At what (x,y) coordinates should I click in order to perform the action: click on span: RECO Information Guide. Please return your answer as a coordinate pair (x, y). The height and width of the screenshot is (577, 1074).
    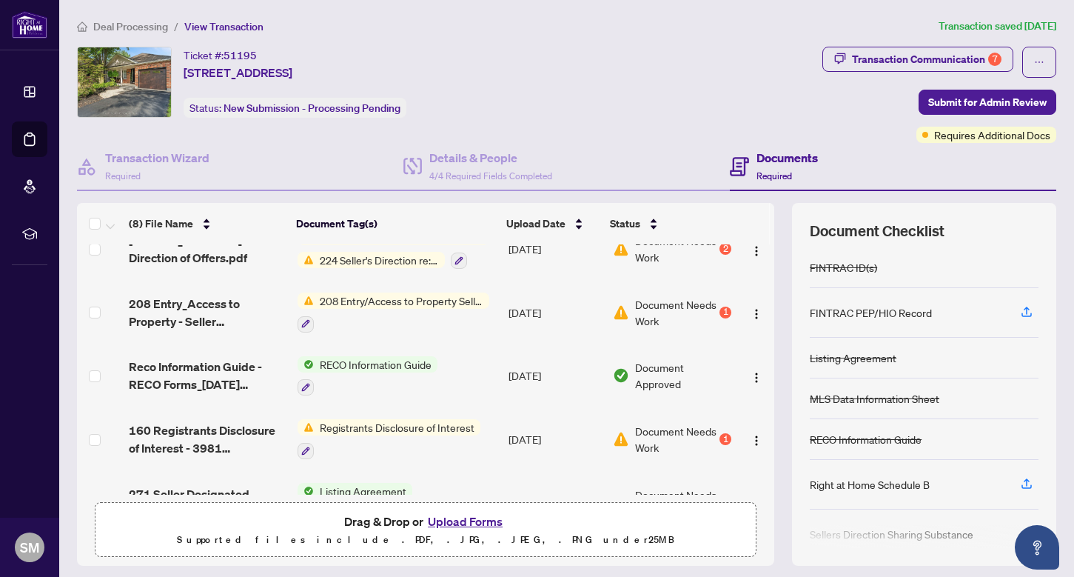
    Looking at the image, I should click on (375, 364).